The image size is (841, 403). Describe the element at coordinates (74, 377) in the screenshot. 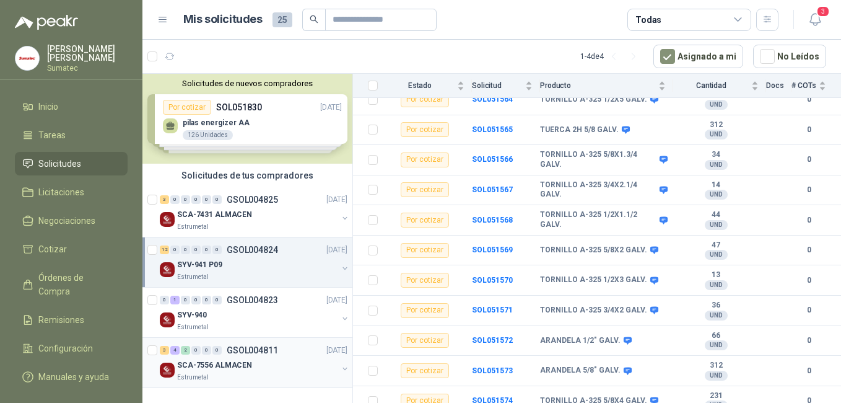

I see `span: Manuales y ayuda` at that location.